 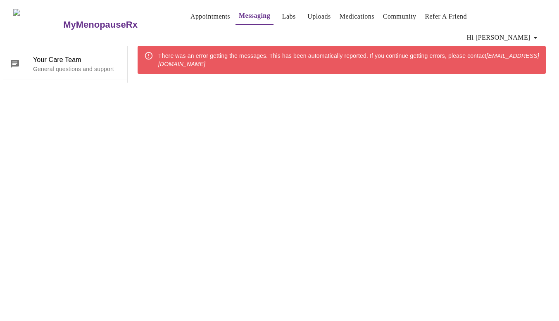 What do you see at coordinates (255, 16) in the screenshot?
I see `button: Messaging` at bounding box center [255, 16].